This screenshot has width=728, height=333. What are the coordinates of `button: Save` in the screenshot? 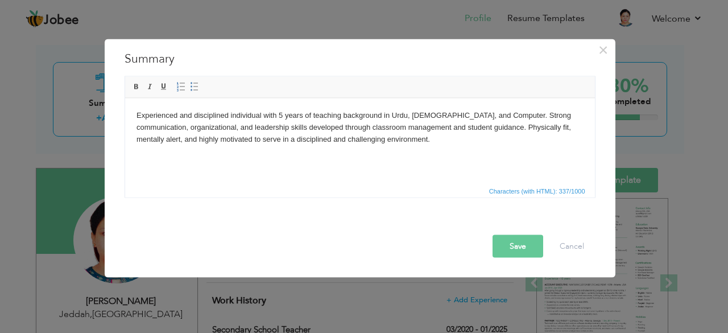 It's located at (518, 246).